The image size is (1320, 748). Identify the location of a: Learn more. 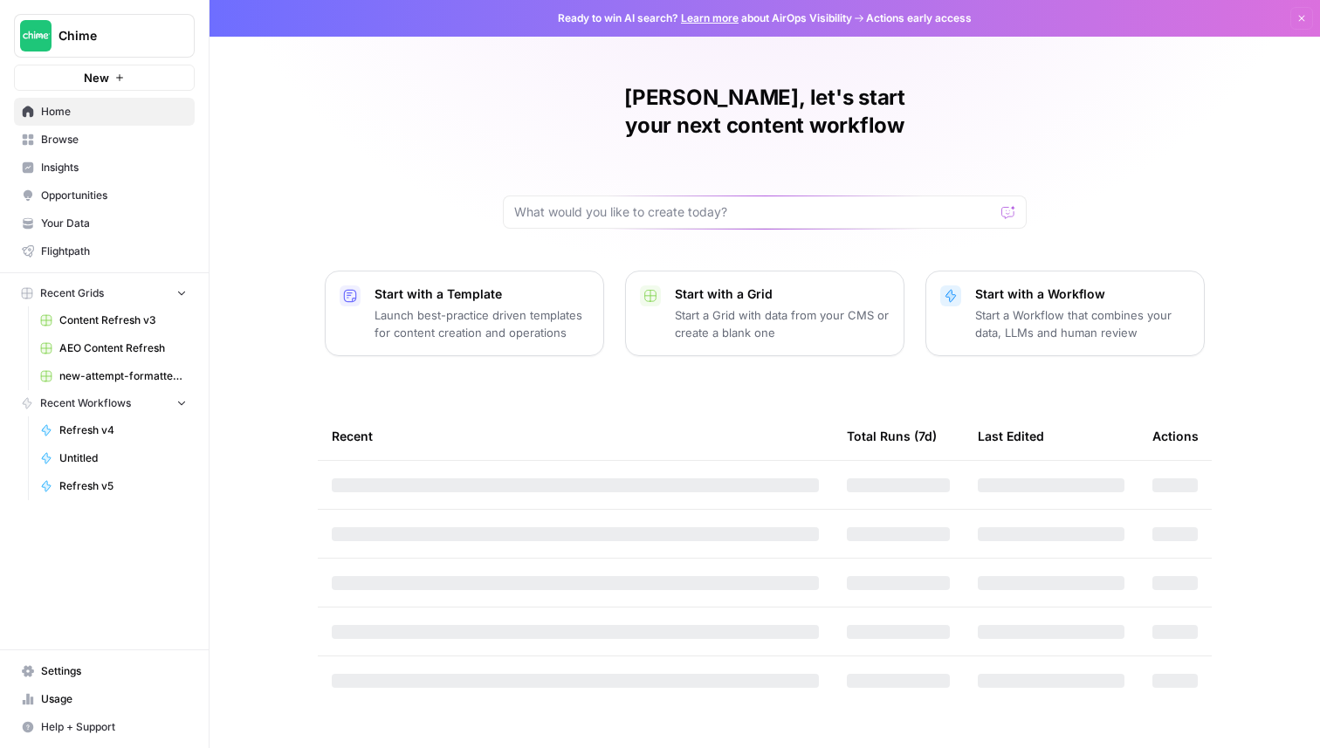
(710, 17).